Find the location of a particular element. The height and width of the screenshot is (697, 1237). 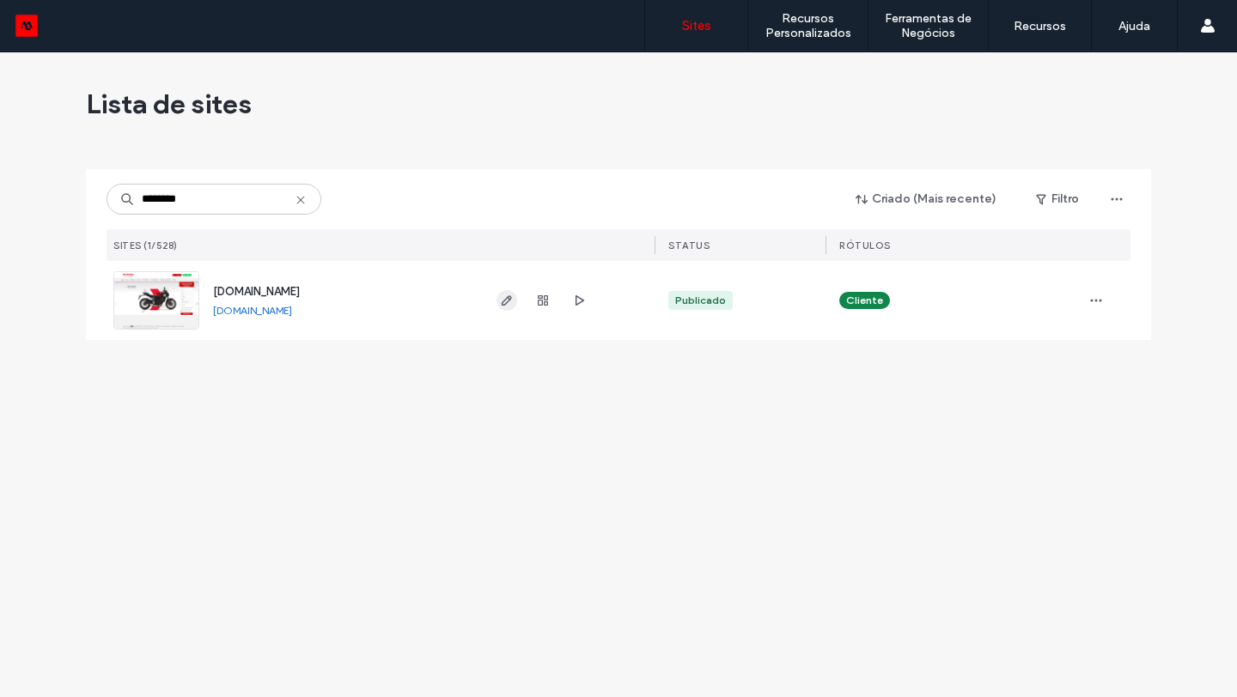

label: Ferramentas de Negócios is located at coordinates (928, 26).